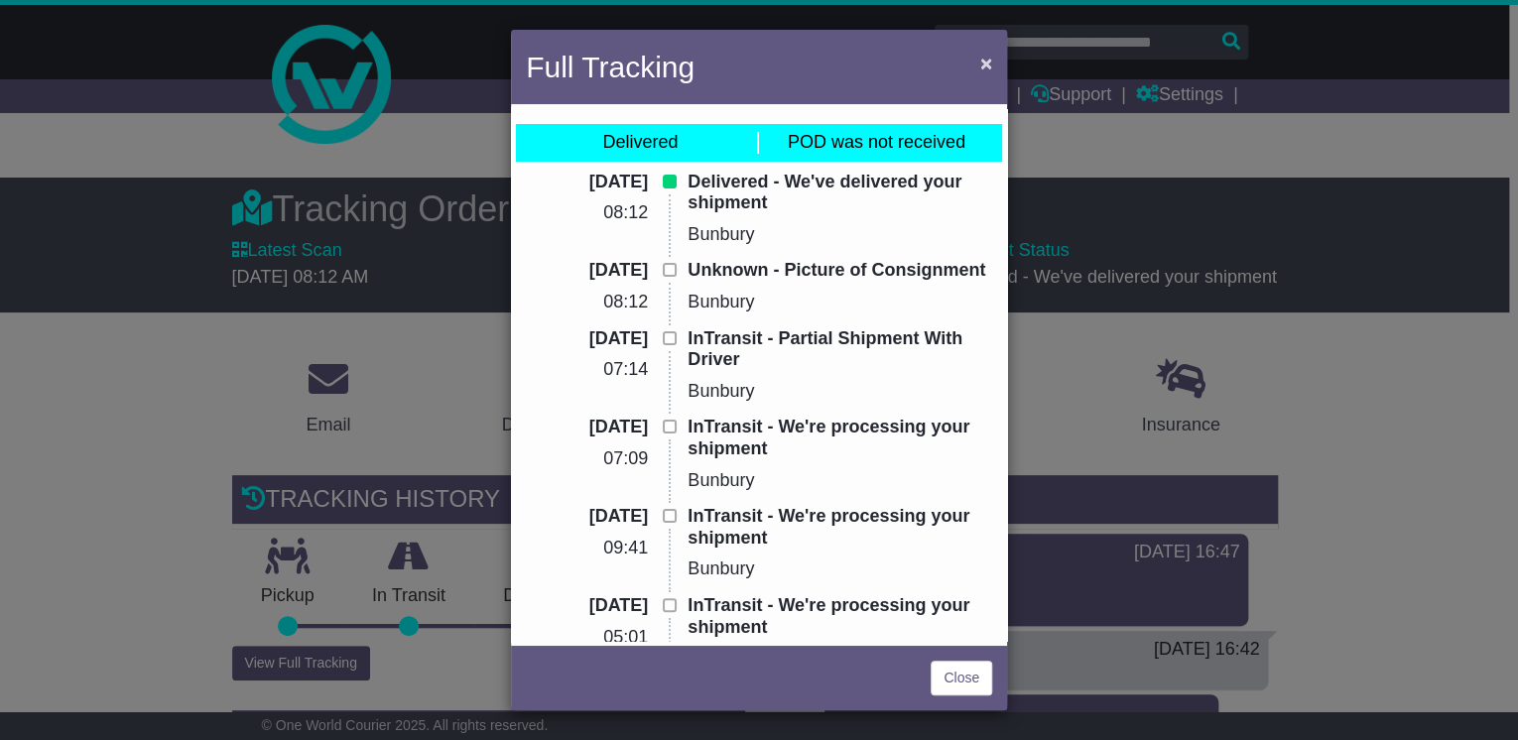 Image resolution: width=1518 pixels, height=740 pixels. Describe the element at coordinates (987, 63) in the screenshot. I see `button: Close` at that location.